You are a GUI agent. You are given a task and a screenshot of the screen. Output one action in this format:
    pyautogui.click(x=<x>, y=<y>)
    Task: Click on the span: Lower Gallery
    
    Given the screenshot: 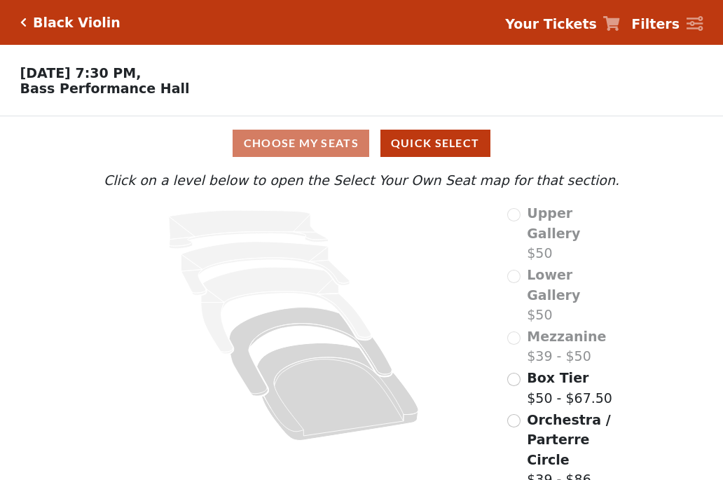 What is the action you would take?
    pyautogui.click(x=553, y=284)
    